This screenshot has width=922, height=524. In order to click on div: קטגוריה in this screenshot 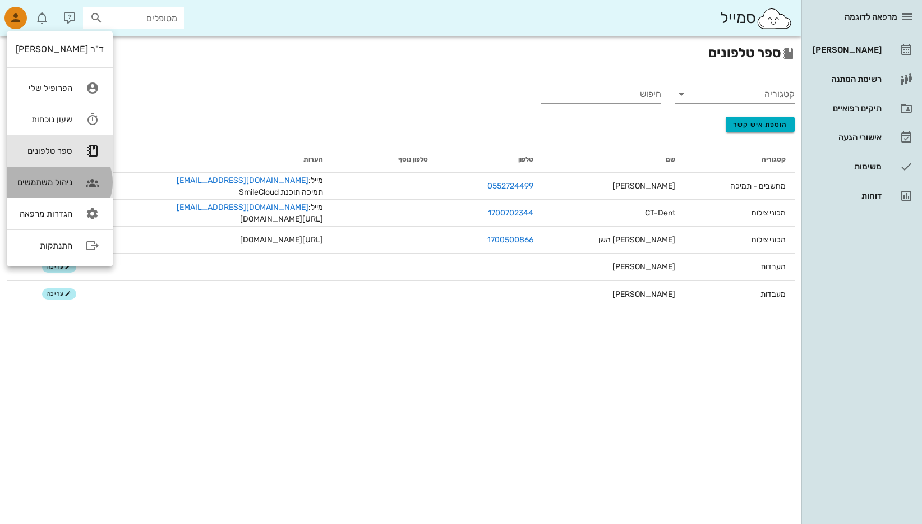, I will do `click(735, 94)`.